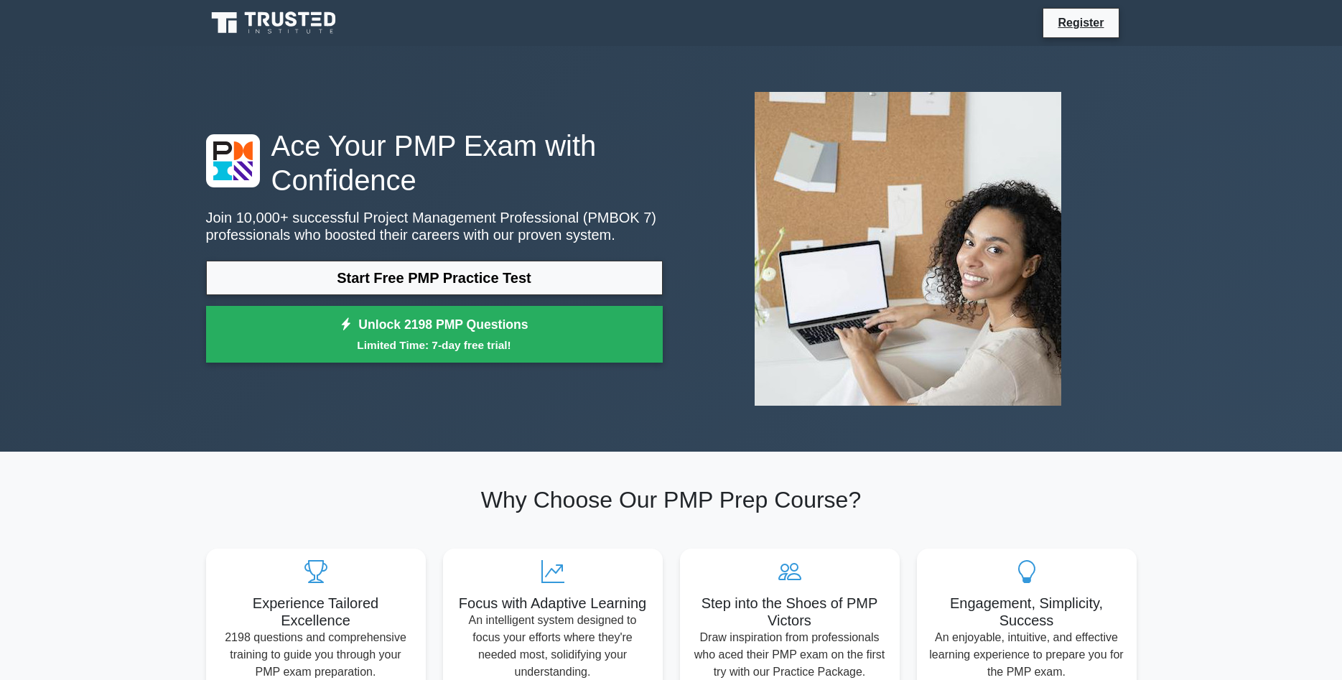  I want to click on p: Join 10,000+ successful Project Management Professional (PMBOK 7) professionals who boosted their..., so click(434, 226).